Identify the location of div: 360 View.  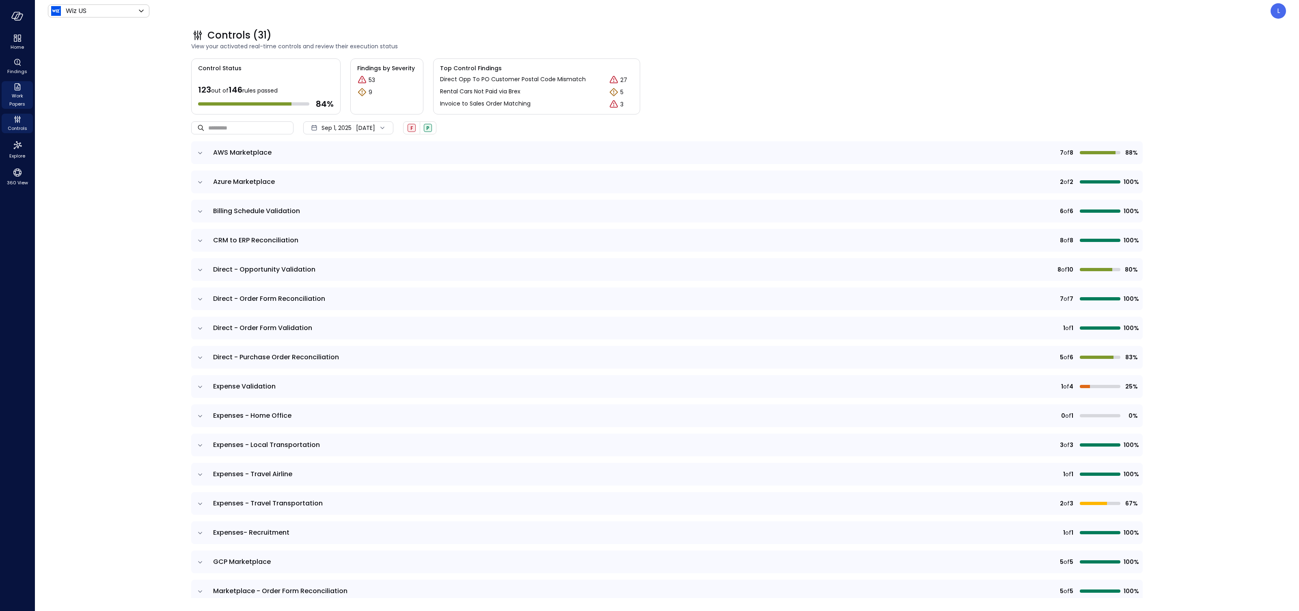
(17, 177).